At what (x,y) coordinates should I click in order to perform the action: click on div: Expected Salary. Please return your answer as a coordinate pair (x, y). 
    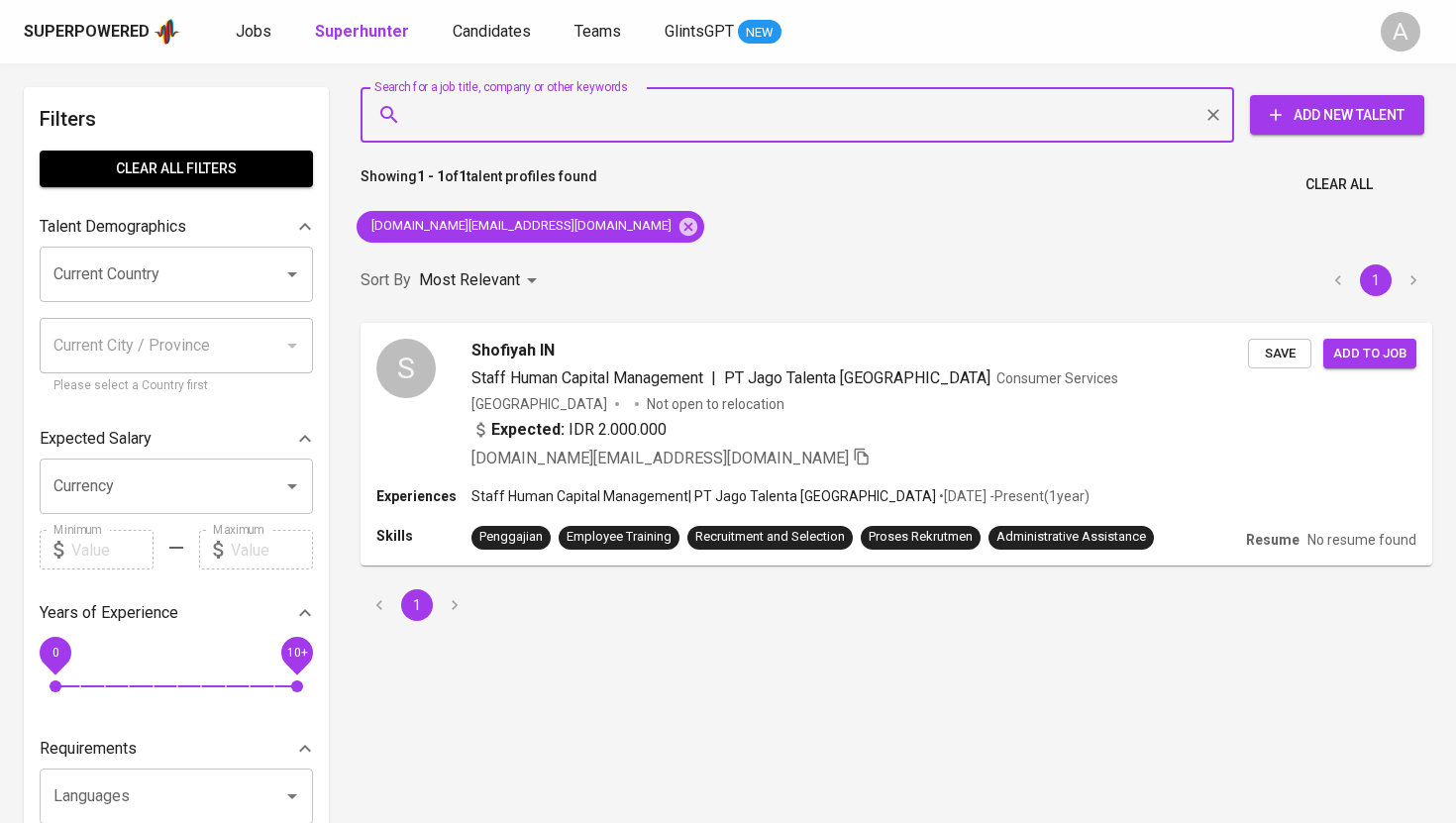
    Looking at the image, I should click on (176, 438).